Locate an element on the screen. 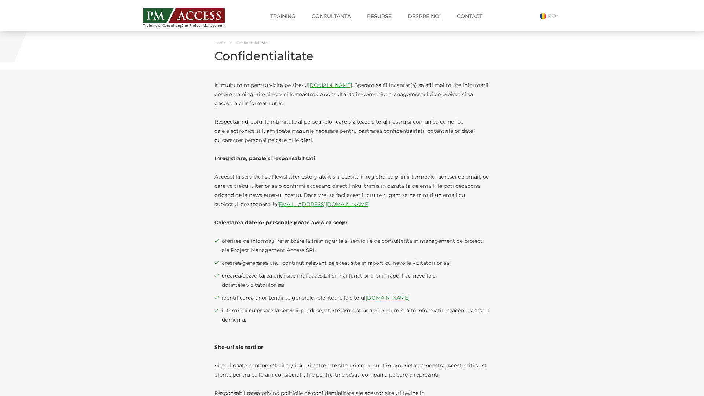  span: Confidentialitate is located at coordinates (252, 43).